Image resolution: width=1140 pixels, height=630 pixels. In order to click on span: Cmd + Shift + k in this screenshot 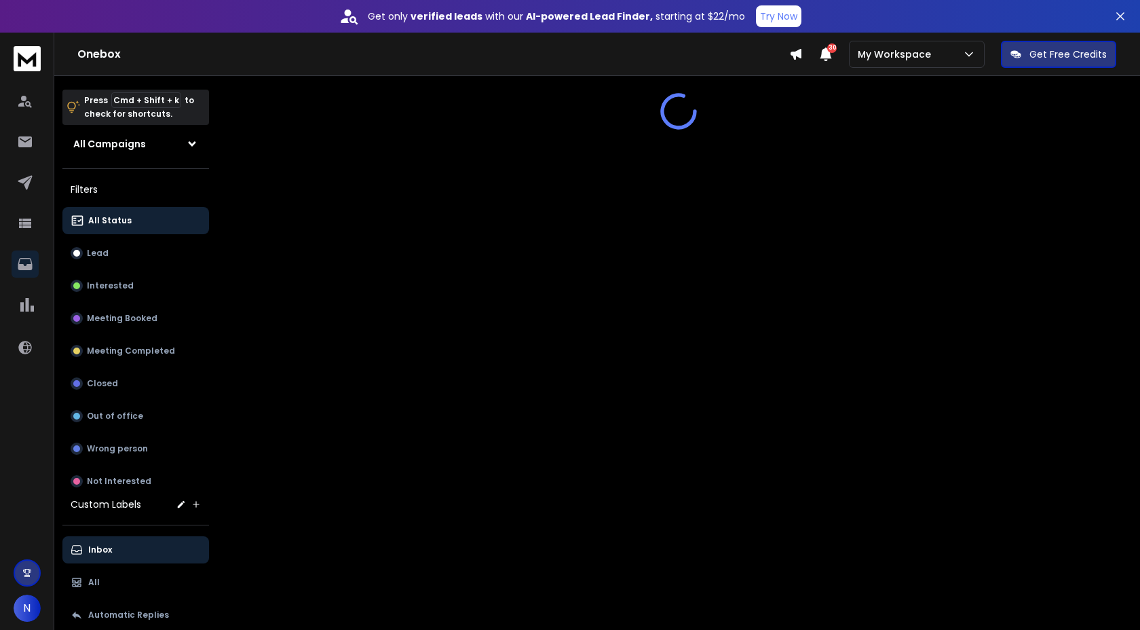, I will do `click(146, 100)`.